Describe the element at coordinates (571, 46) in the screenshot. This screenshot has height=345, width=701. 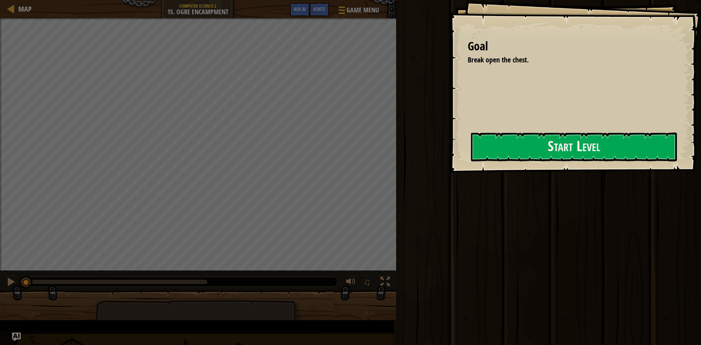
I see `div: Goal` at that location.